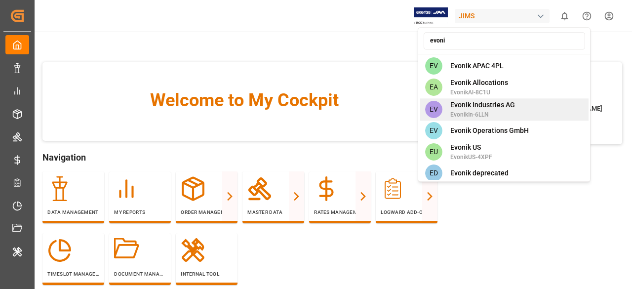  I want to click on span: Evonik US, so click(471, 147).